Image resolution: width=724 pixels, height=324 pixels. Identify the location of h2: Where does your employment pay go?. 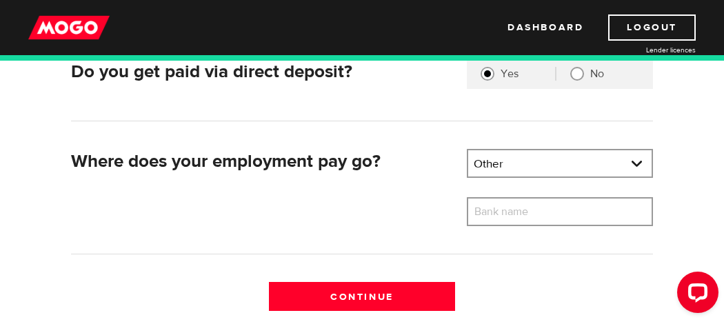
(263, 161).